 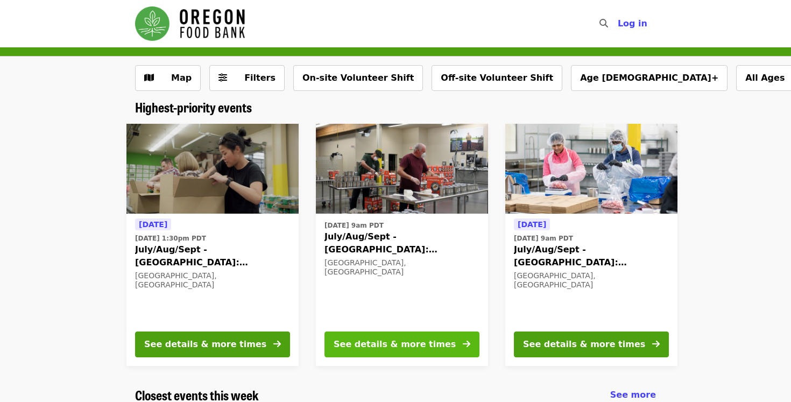 I want to click on span: Map, so click(x=181, y=77).